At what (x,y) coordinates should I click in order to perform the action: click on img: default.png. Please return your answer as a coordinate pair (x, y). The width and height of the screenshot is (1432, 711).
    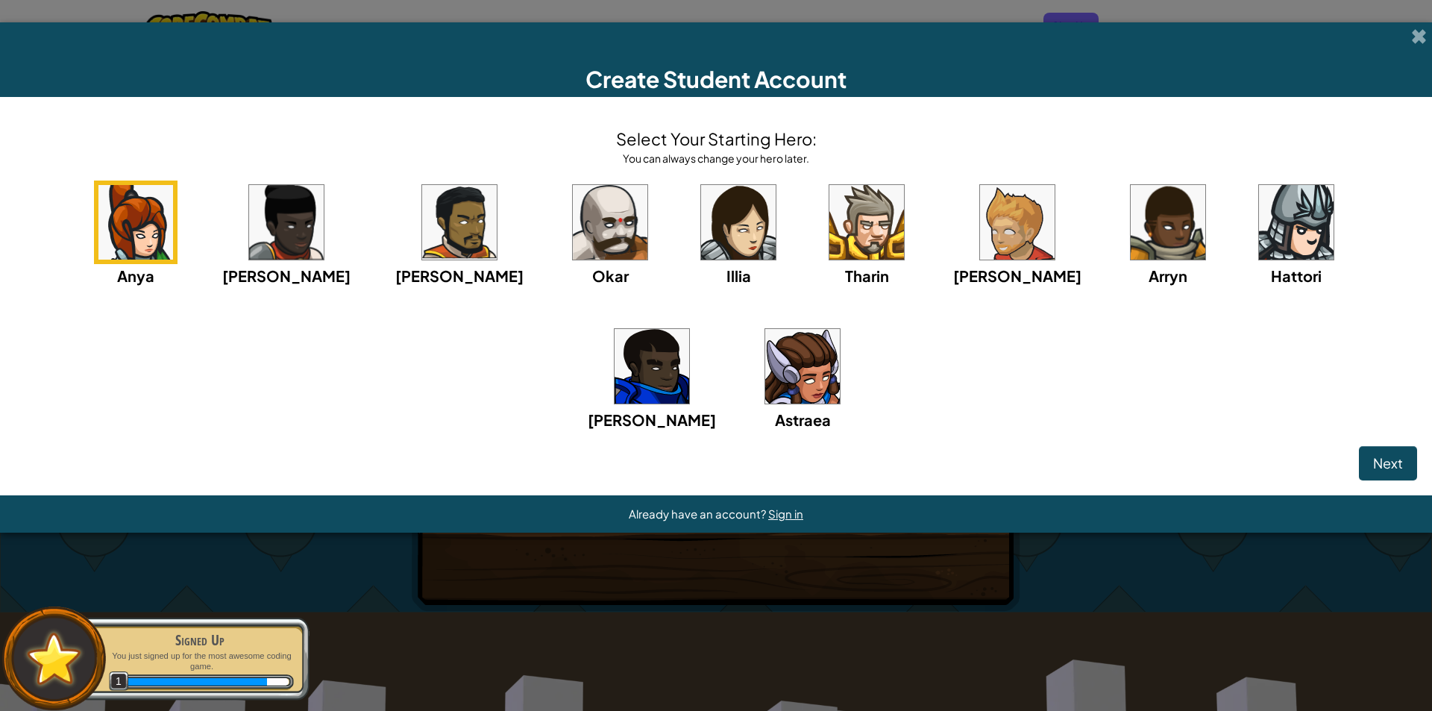
    Looking at the image, I should click on (54, 658).